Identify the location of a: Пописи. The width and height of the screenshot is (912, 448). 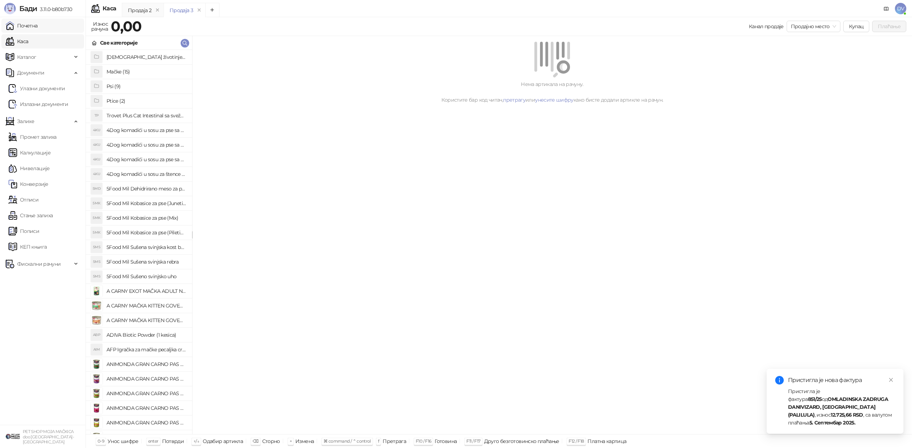
(24, 231).